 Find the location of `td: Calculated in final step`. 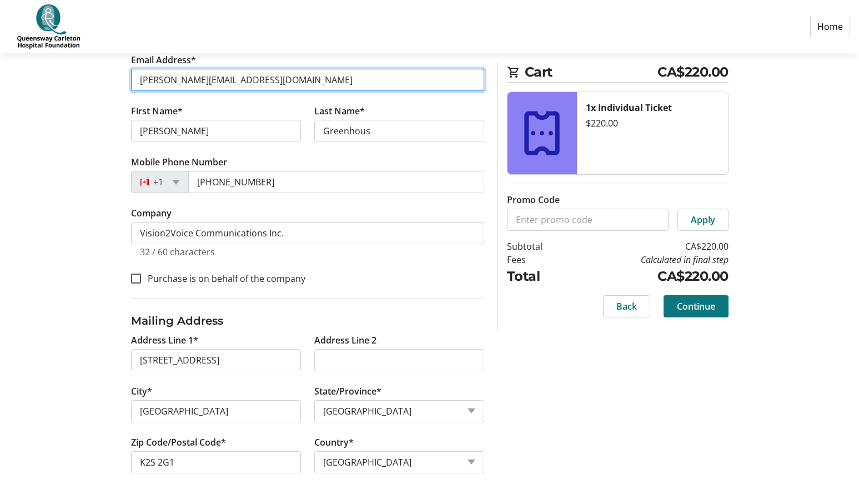

td: Calculated in final step is located at coordinates (650, 260).